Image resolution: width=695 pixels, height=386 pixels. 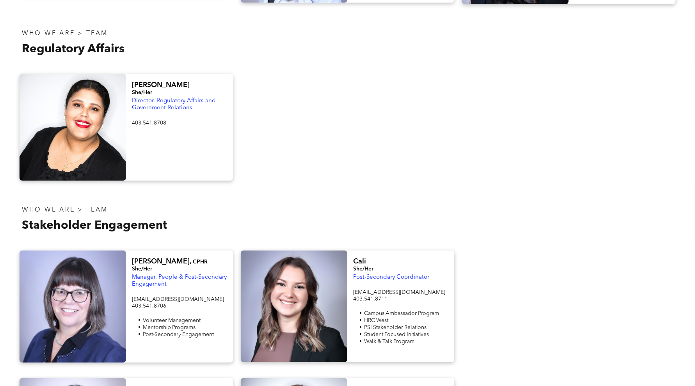 What do you see at coordinates (396, 334) in the screenshot?
I see `span: Student Focused Initiatives` at bounding box center [396, 334].